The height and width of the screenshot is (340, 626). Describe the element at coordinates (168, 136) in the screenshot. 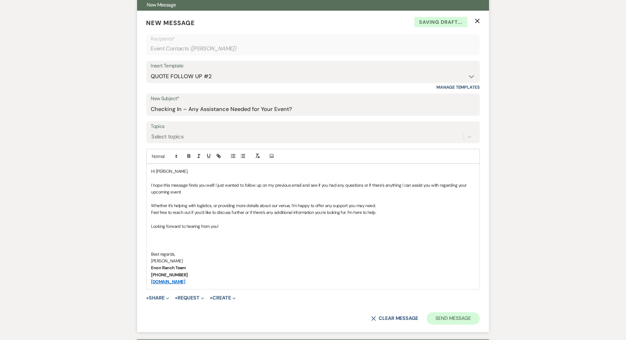

I see `div: Select topics` at that location.